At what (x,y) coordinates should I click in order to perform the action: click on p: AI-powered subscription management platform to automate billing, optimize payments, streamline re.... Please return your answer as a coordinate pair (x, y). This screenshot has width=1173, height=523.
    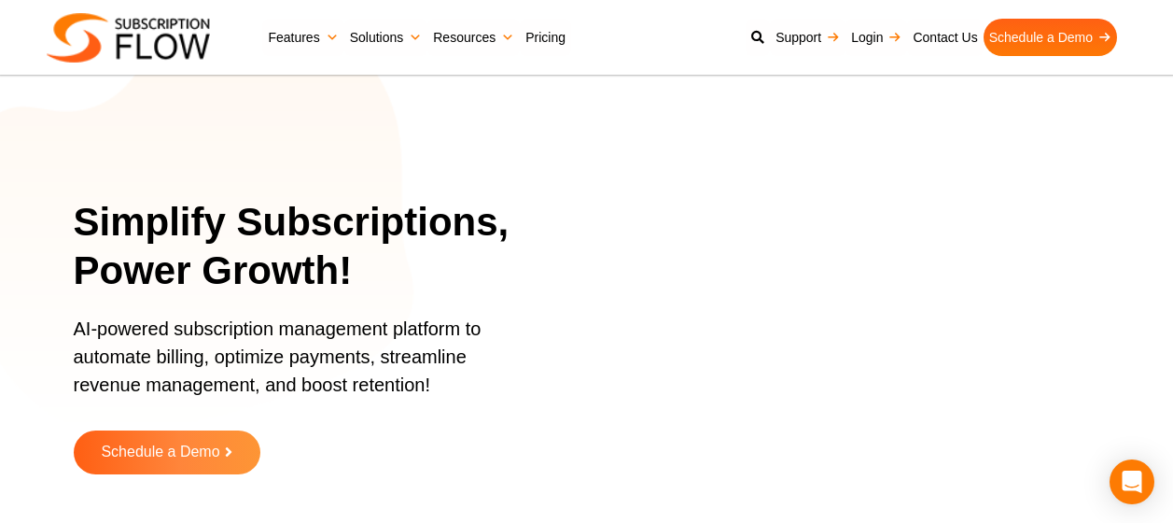
    Looking at the image, I should click on (294, 366).